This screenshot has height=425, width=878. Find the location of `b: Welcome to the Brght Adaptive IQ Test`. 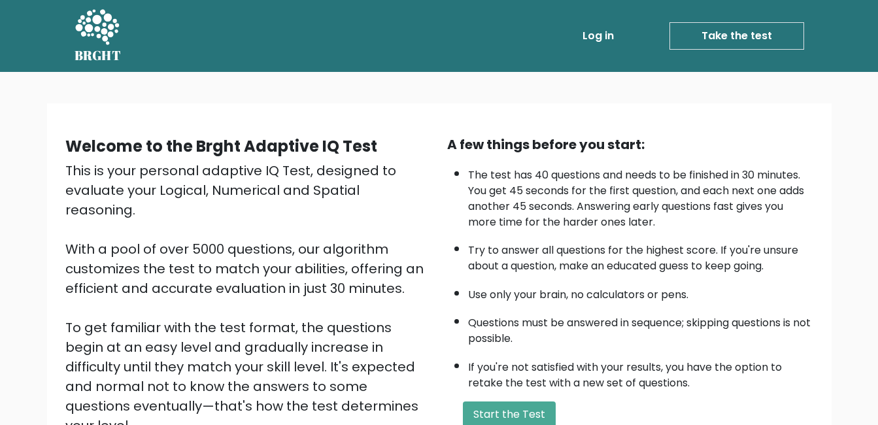

b: Welcome to the Brght Adaptive IQ Test is located at coordinates (221, 146).